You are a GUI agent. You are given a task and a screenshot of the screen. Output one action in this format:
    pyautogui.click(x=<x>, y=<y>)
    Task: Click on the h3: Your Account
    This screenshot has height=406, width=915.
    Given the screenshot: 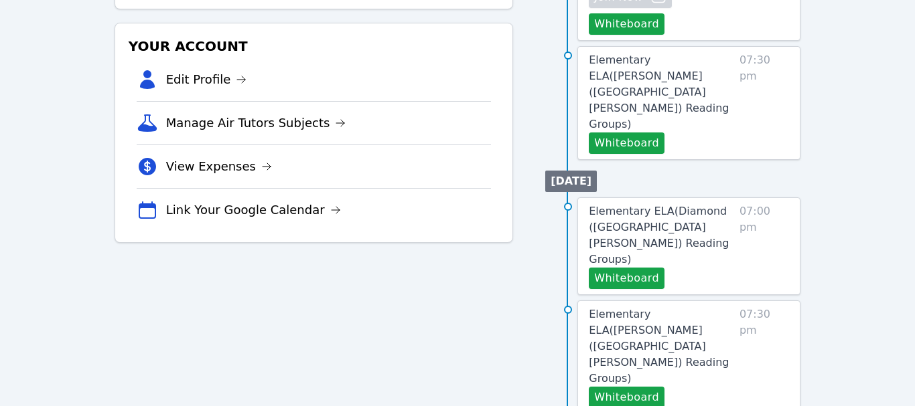 What is the action you would take?
    pyautogui.click(x=314, y=46)
    